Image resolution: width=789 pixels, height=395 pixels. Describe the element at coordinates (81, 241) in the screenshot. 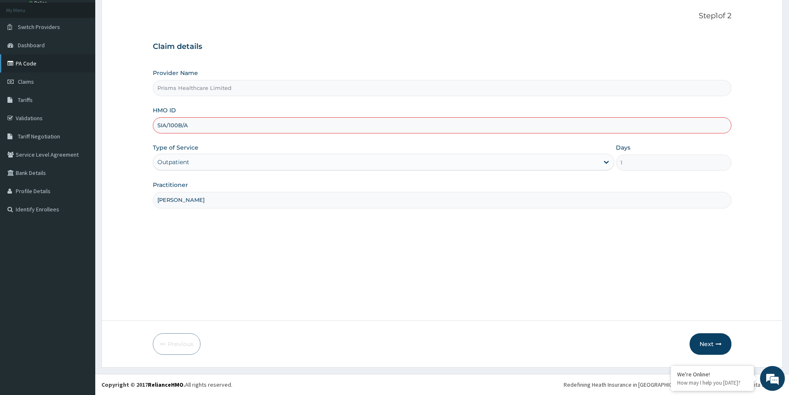

I see `textarea: Type your message and hit 'Enter'` at that location.